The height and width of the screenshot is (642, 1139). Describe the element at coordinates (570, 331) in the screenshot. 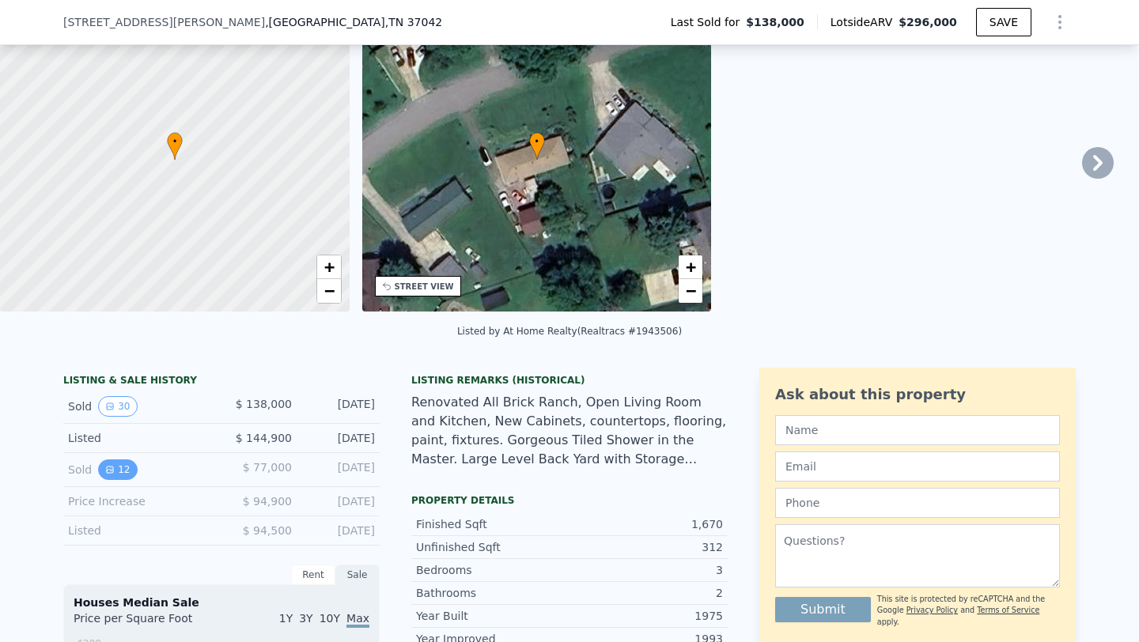

I see `div: Listed by At Home Realty (Realtracs #1943506)` at that location.